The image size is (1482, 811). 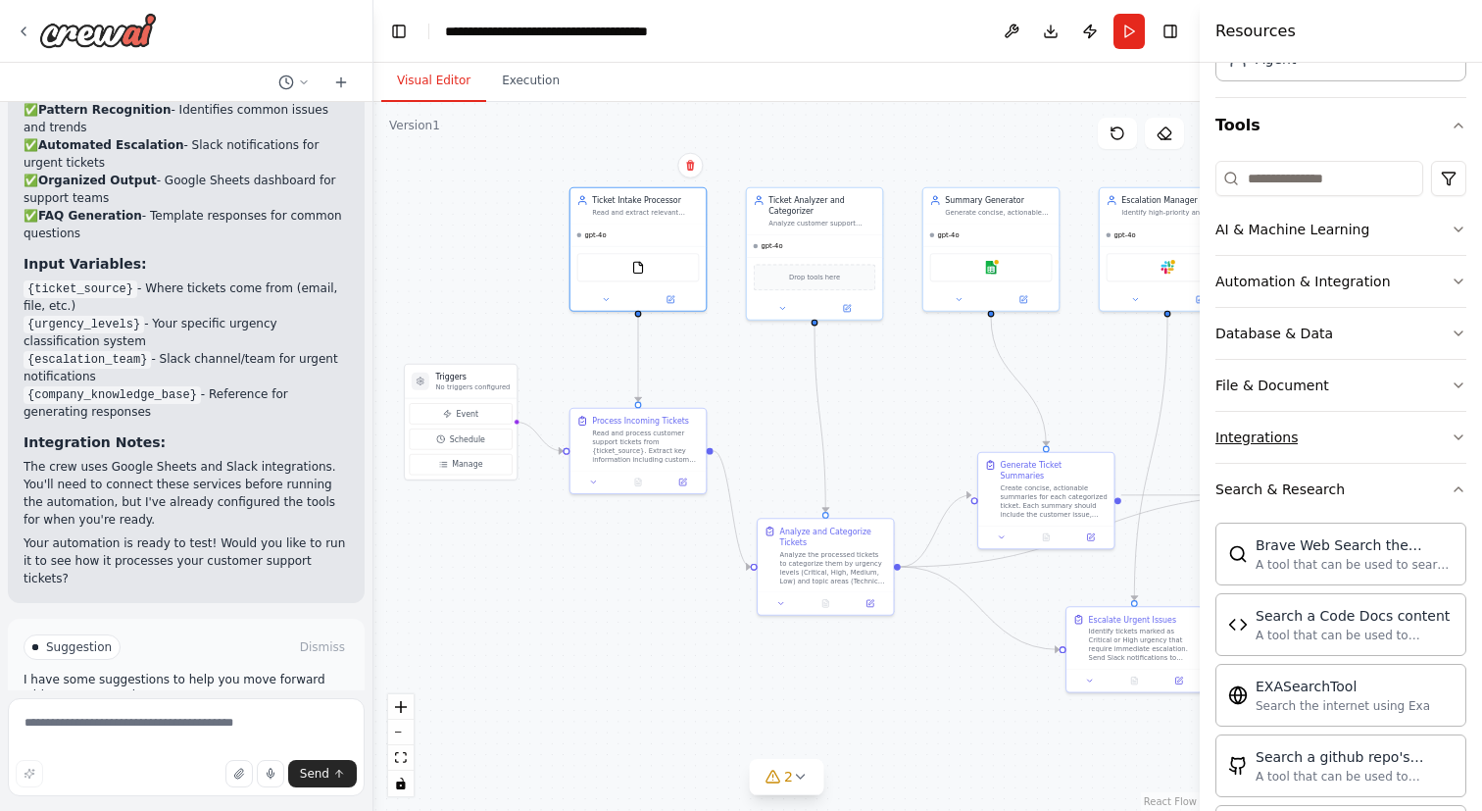 I want to click on button: Upload files, so click(x=239, y=774).